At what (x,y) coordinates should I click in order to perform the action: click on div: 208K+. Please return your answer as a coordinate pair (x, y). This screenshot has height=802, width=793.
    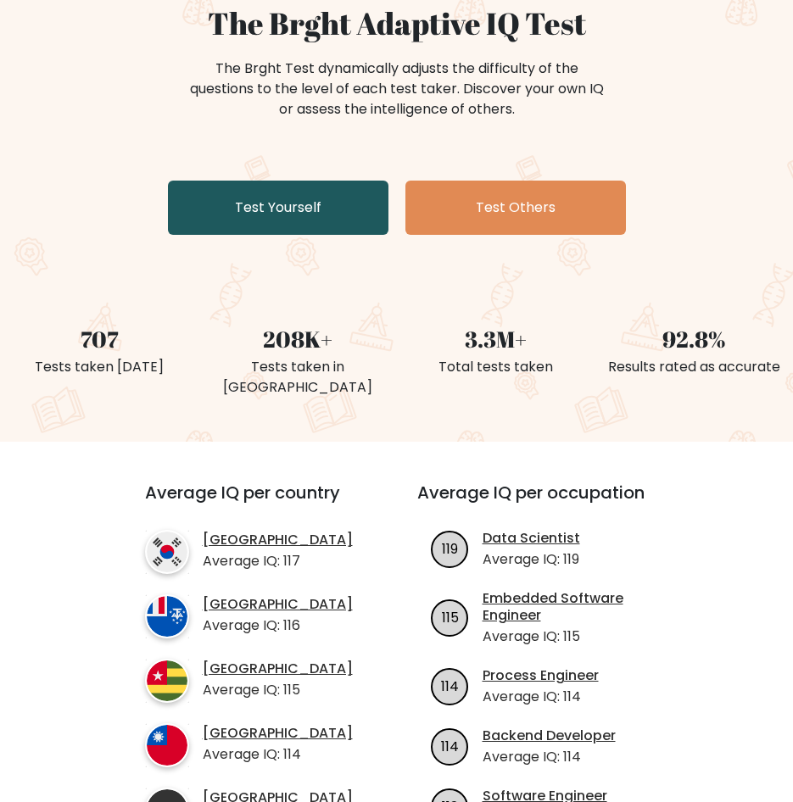
    Looking at the image, I should click on (298, 340).